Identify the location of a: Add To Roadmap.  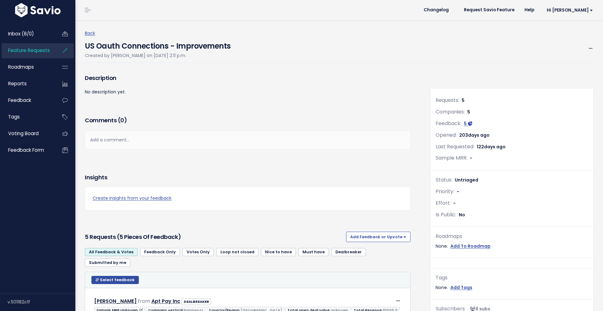
(470, 246).